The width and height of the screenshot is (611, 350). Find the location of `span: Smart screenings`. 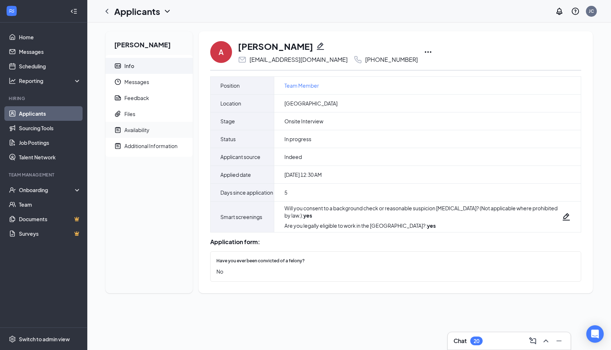

span: Smart screenings is located at coordinates (241, 217).